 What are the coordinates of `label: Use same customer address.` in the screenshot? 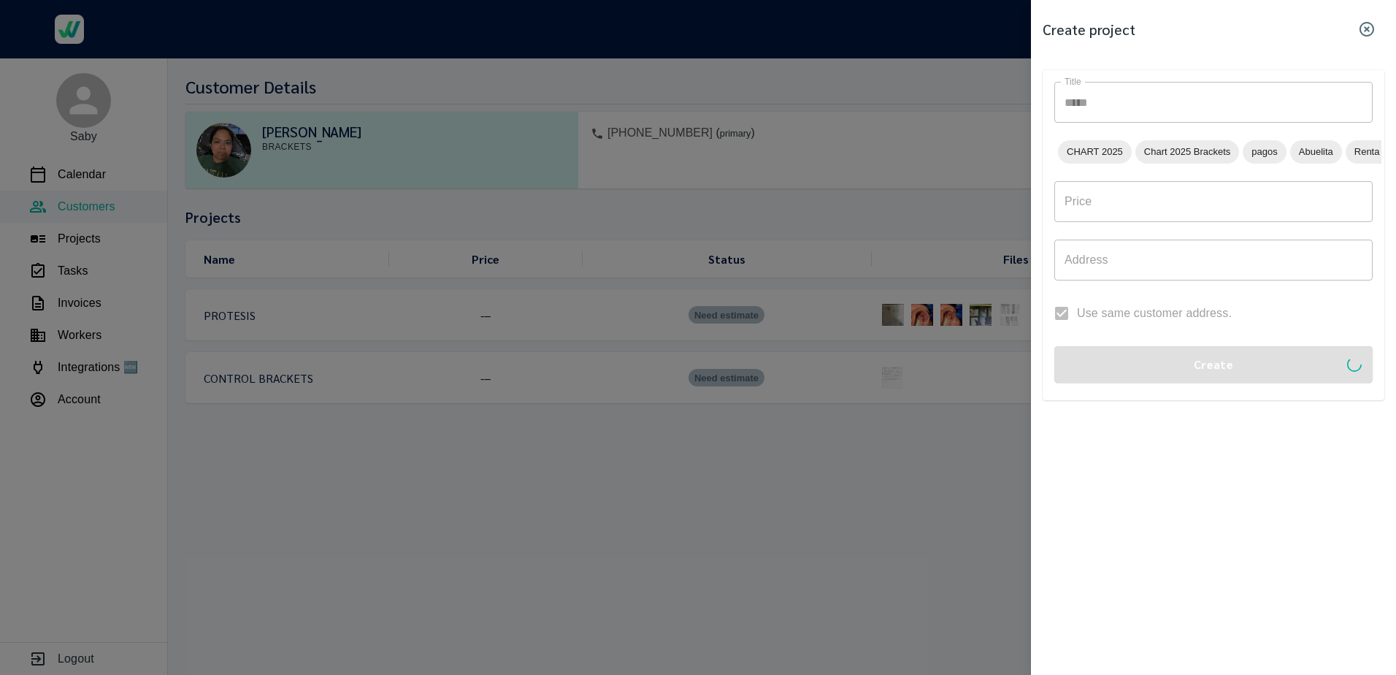 It's located at (1139, 313).